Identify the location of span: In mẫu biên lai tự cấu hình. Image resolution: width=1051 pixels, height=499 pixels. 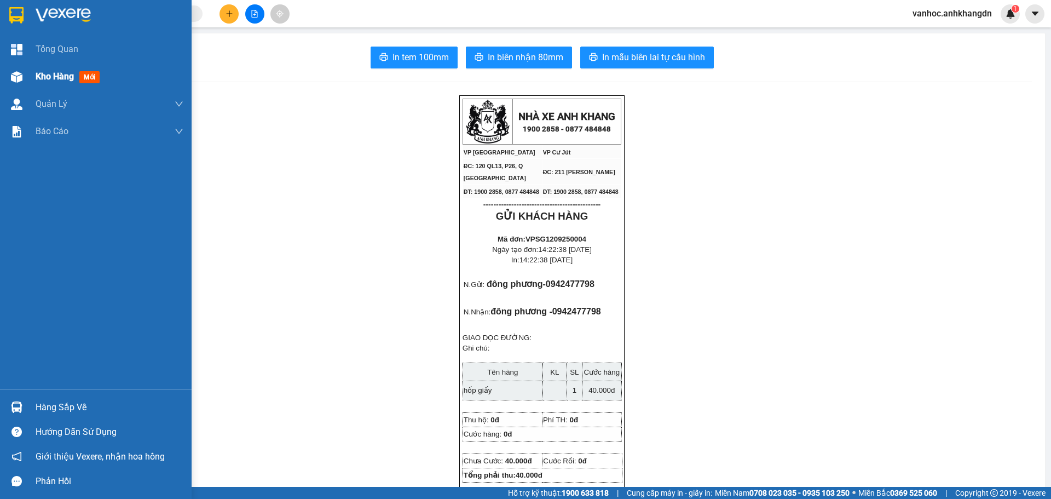
(654, 57).